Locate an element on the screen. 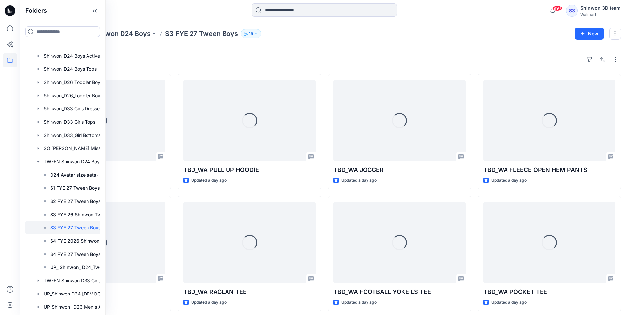 The width and height of the screenshot is (629, 315). p: S1 FYE 27 Tween Boys D24 is located at coordinates (80, 188).